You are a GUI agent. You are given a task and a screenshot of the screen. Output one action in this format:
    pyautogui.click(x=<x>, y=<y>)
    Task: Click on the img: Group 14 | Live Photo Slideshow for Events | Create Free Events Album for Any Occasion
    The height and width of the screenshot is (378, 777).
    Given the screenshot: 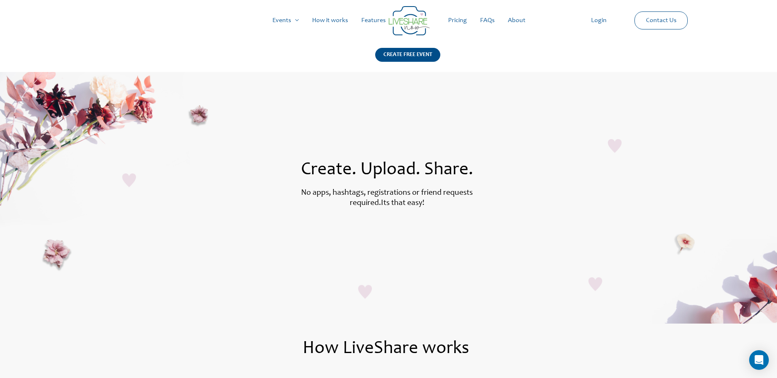 What is the action you would take?
    pyautogui.click(x=409, y=21)
    